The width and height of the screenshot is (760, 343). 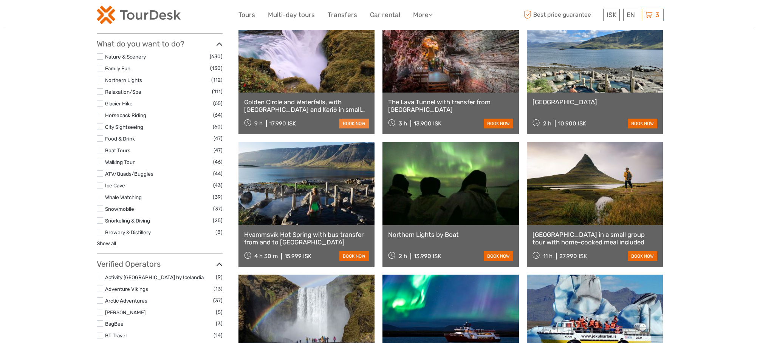 I want to click on span: Best price guarantee, so click(x=562, y=15).